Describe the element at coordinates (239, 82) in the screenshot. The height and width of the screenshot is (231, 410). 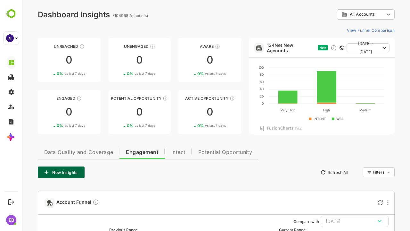
I see `text: 60` at that location.